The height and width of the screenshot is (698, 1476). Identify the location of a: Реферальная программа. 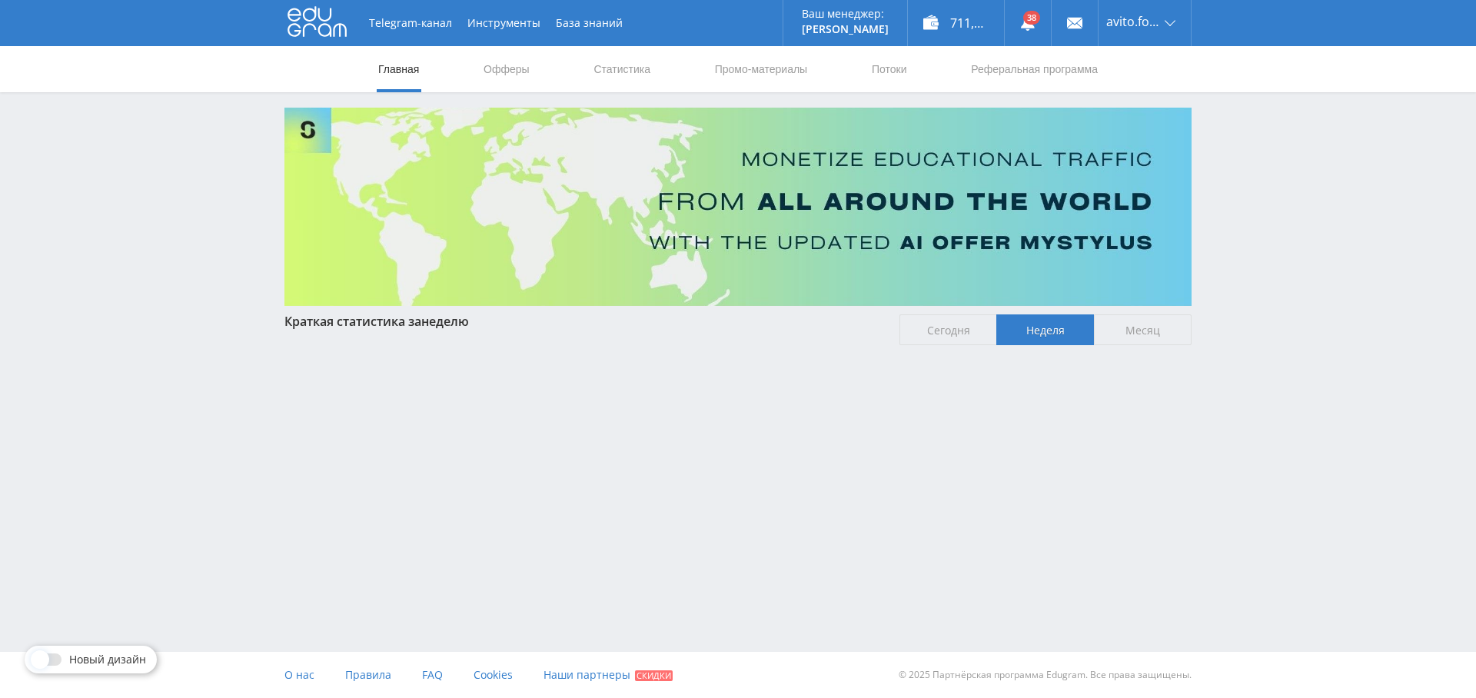
(1034, 69).